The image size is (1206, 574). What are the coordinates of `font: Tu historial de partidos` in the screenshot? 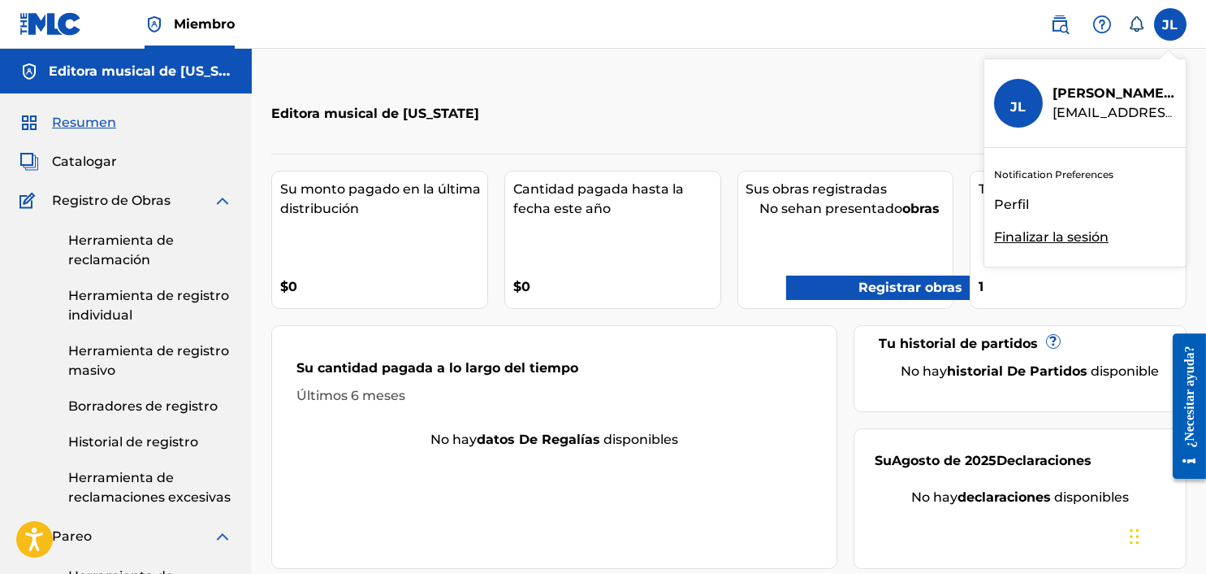 It's located at (959, 343).